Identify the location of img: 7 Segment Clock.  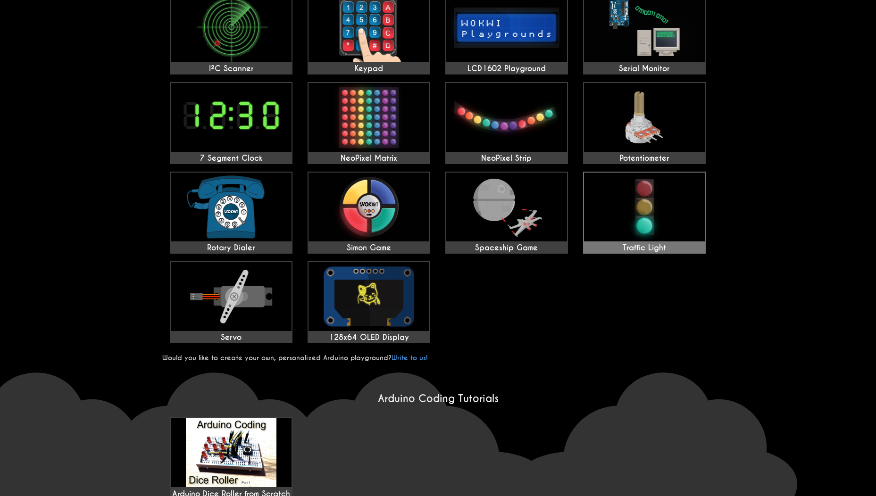
(231, 117).